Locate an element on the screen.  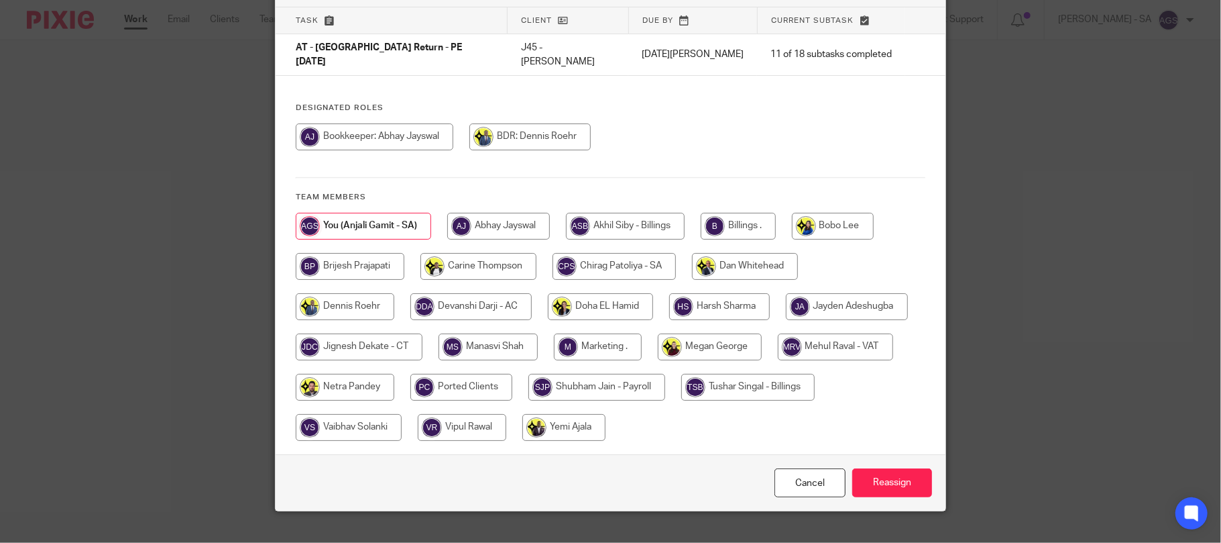
h4: Team members is located at coordinates (611, 197).